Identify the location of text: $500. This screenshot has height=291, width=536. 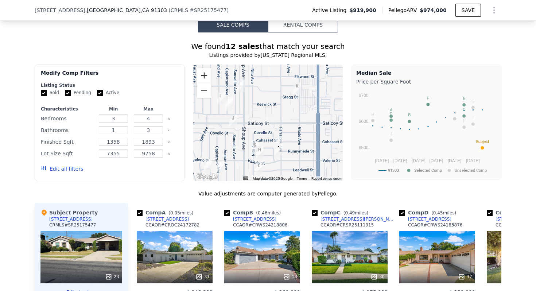
(363, 148).